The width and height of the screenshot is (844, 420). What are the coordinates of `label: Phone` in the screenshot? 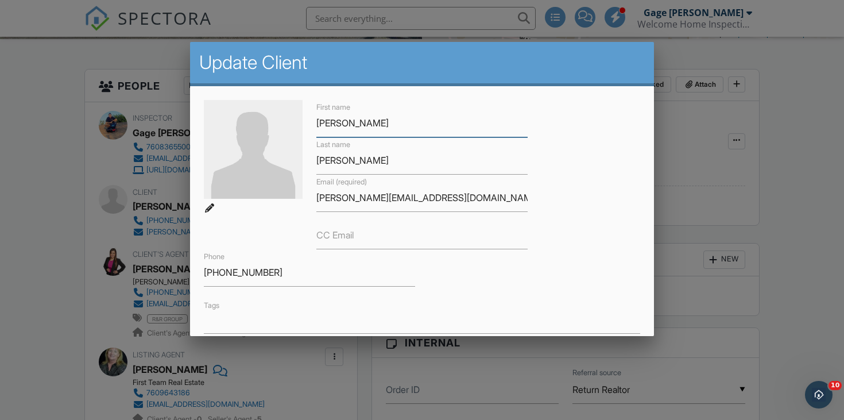 It's located at (214, 257).